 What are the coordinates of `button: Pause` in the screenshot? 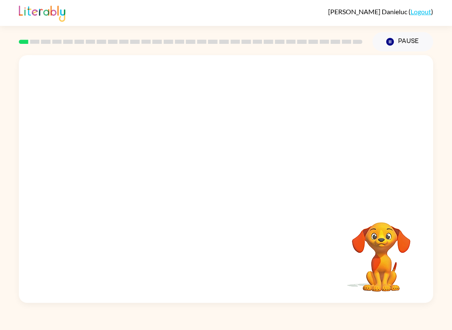 It's located at (402, 42).